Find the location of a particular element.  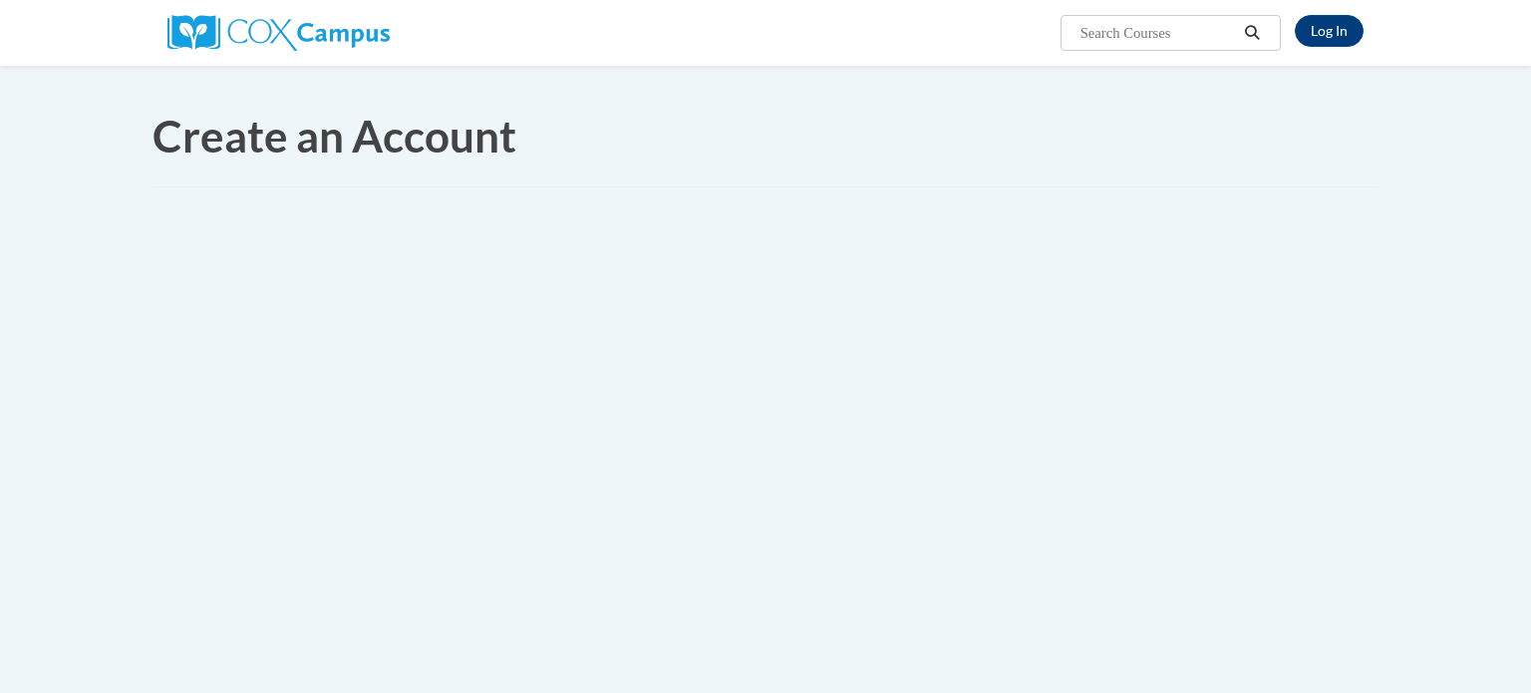

input: Search Courses is located at coordinates (1159, 33).